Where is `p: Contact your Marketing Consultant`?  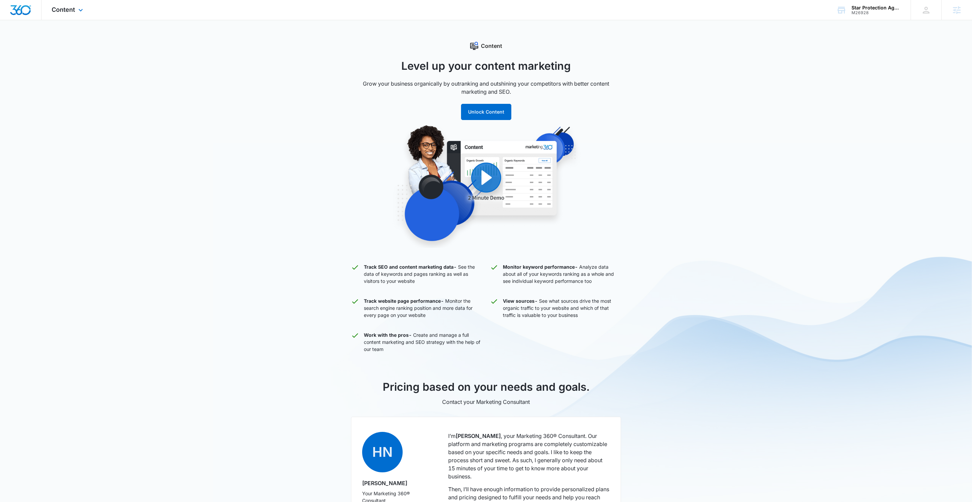
p: Contact your Marketing Consultant is located at coordinates (486, 402).